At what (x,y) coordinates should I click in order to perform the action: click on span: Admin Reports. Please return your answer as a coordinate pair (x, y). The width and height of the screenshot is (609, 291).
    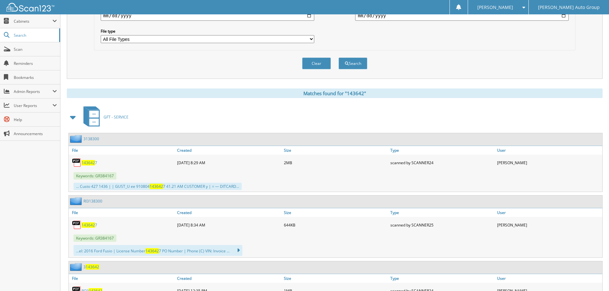
    Looking at the image, I should click on (33, 91).